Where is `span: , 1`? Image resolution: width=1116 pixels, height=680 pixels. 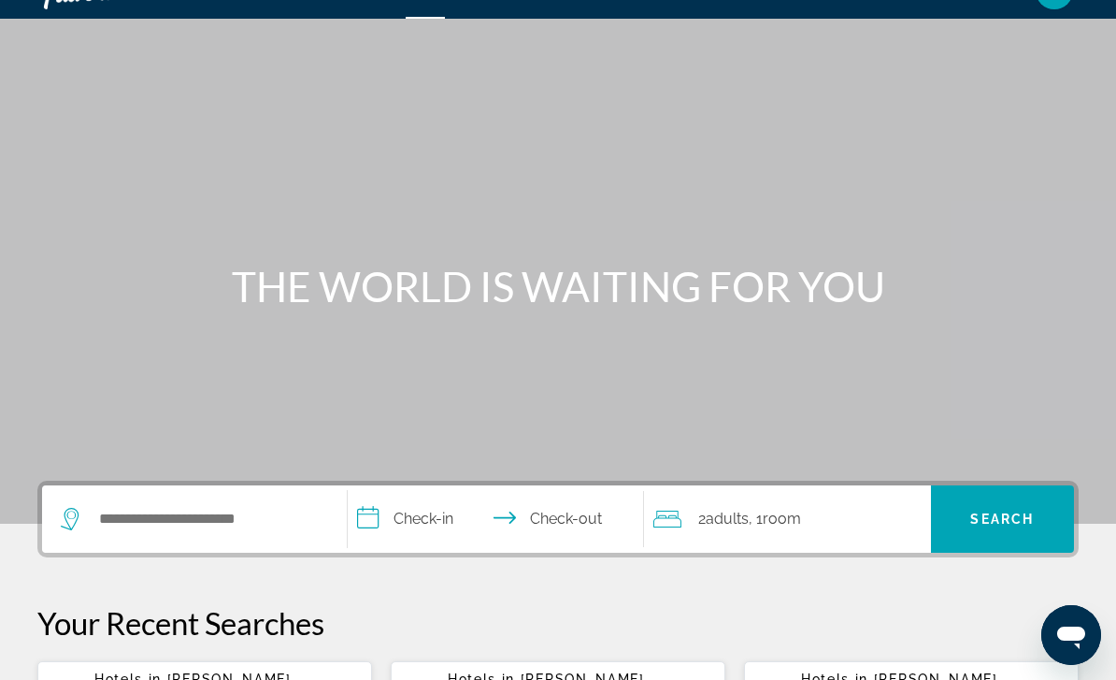 span: , 1 is located at coordinates (775, 519).